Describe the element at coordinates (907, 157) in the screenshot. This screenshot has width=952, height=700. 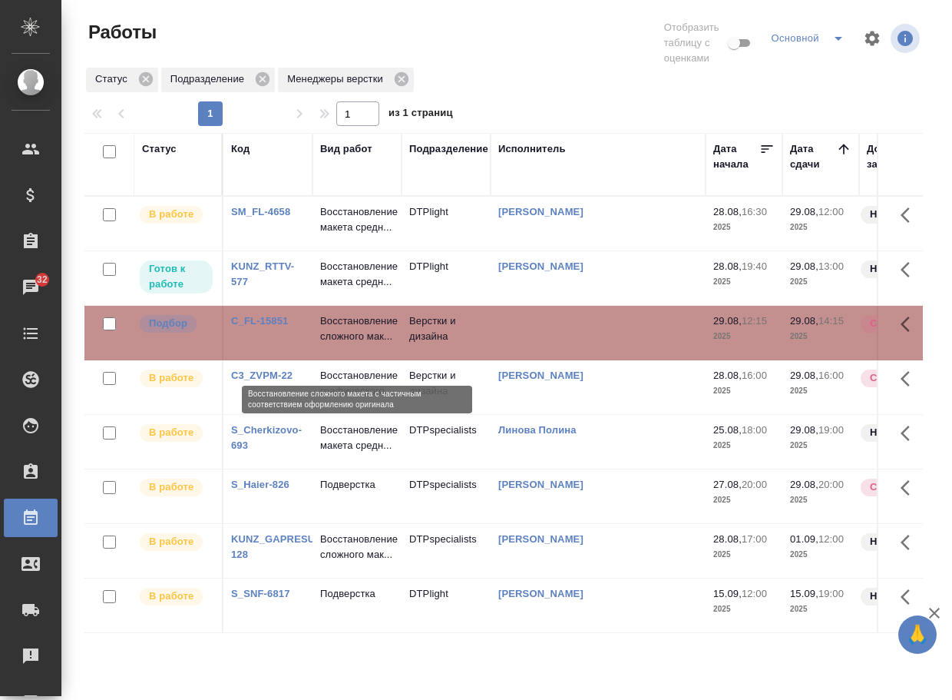
I see `div: Доп. статус заказа` at that location.